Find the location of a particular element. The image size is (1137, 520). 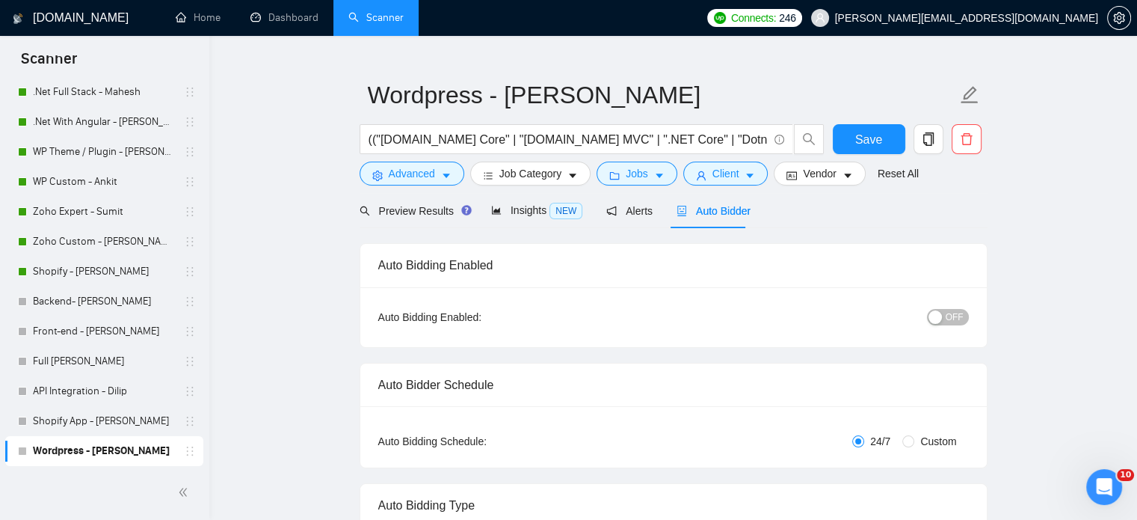

button: folderJobscaret-down is located at coordinates (637, 173).